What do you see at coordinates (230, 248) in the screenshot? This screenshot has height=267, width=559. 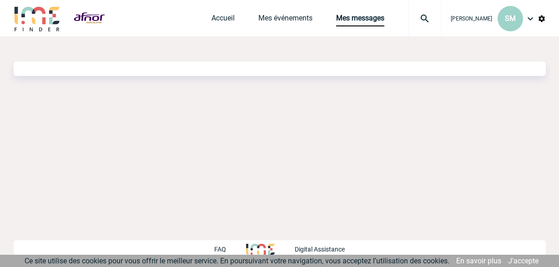 I see `a: FAQ` at bounding box center [230, 248].